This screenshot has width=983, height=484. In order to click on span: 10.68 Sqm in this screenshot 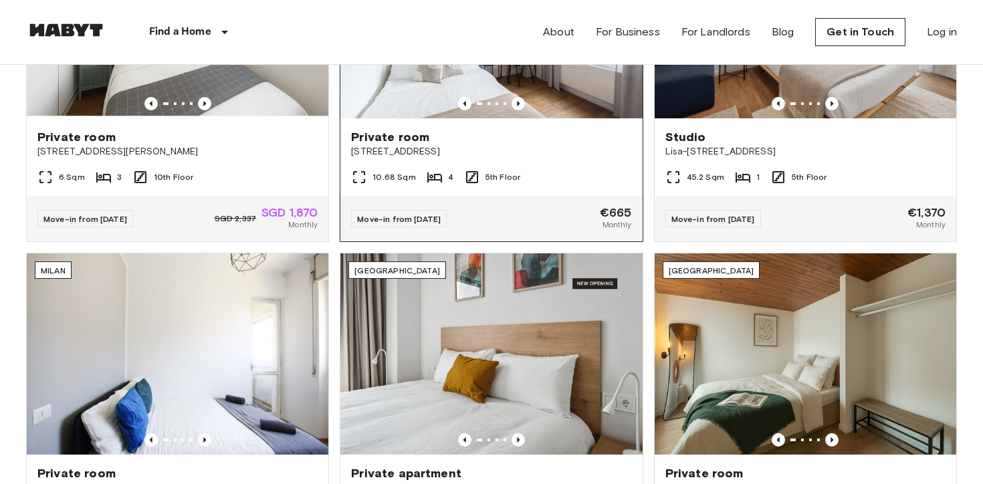, I will do `click(394, 177)`.